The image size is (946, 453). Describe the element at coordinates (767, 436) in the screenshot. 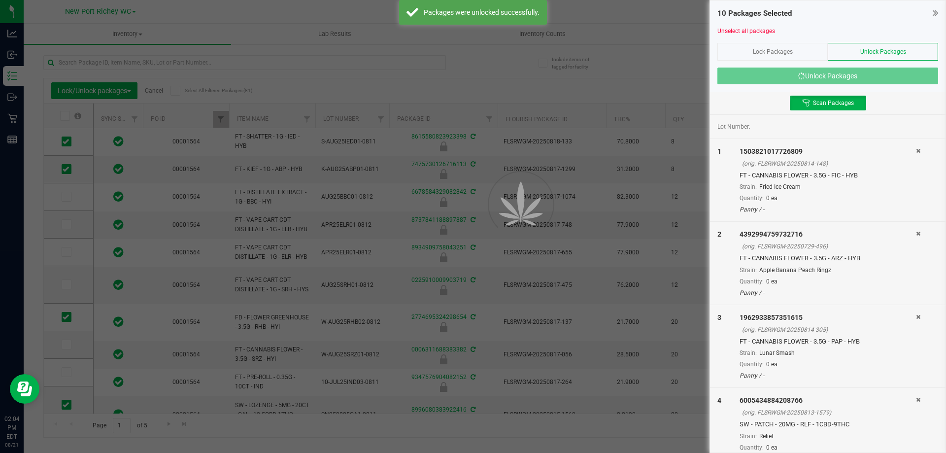

I see `span: Relief` at that location.